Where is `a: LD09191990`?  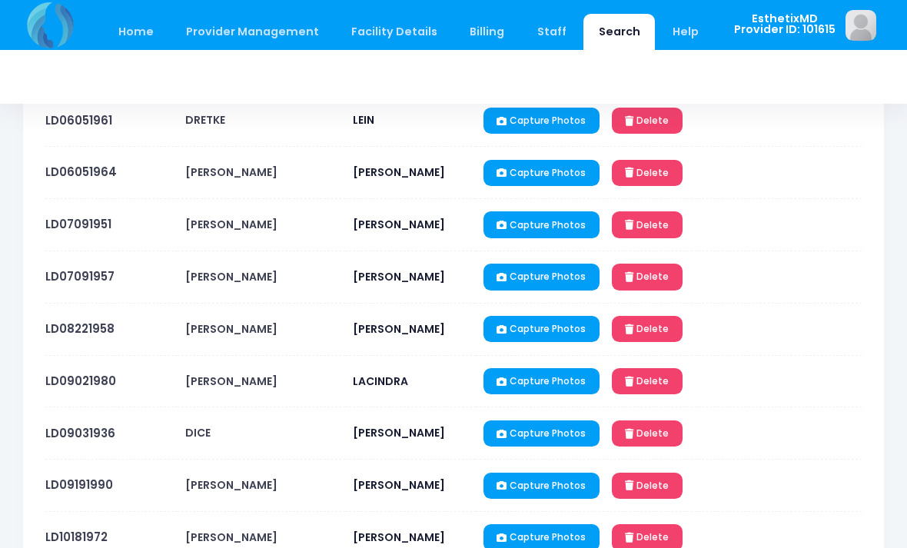
a: LD09191990 is located at coordinates (79, 484).